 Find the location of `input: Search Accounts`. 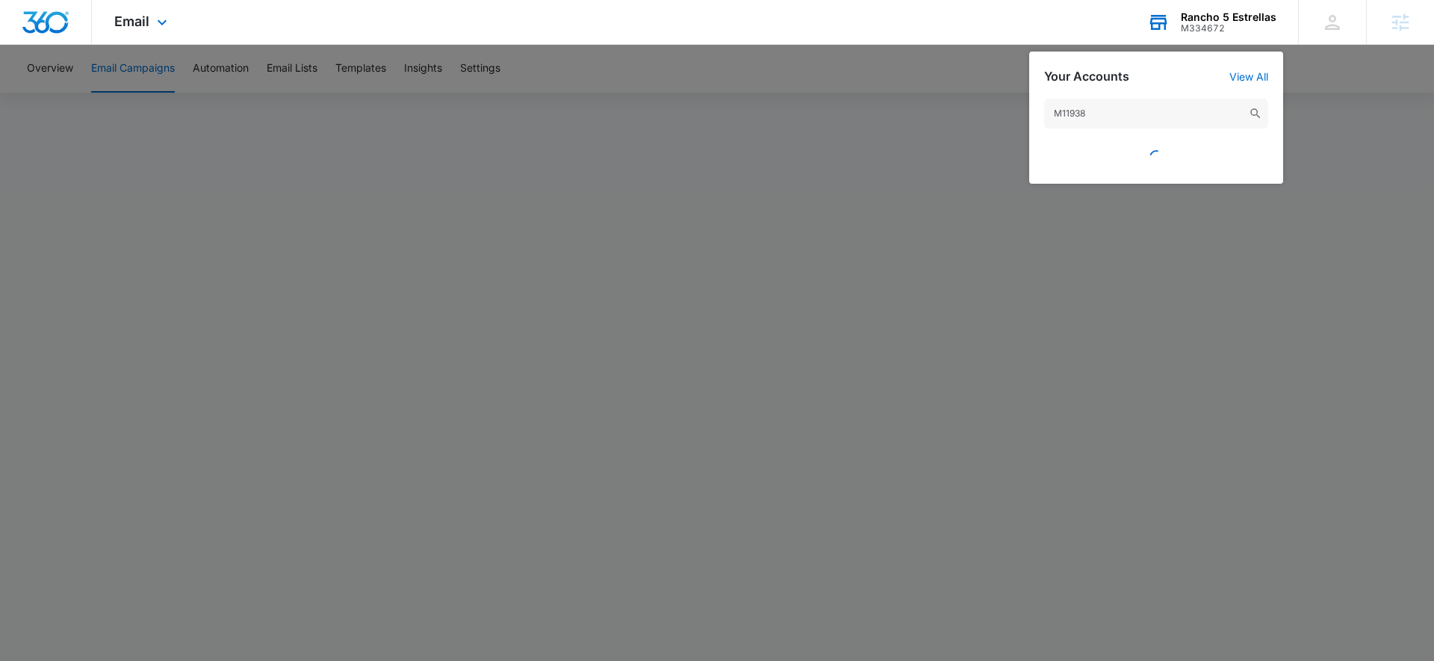

input: Search Accounts is located at coordinates (1156, 114).